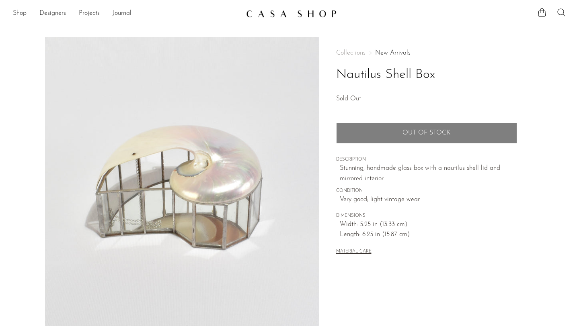 This screenshot has width=579, height=326. What do you see at coordinates (20, 14) in the screenshot?
I see `a: Shop` at bounding box center [20, 14].